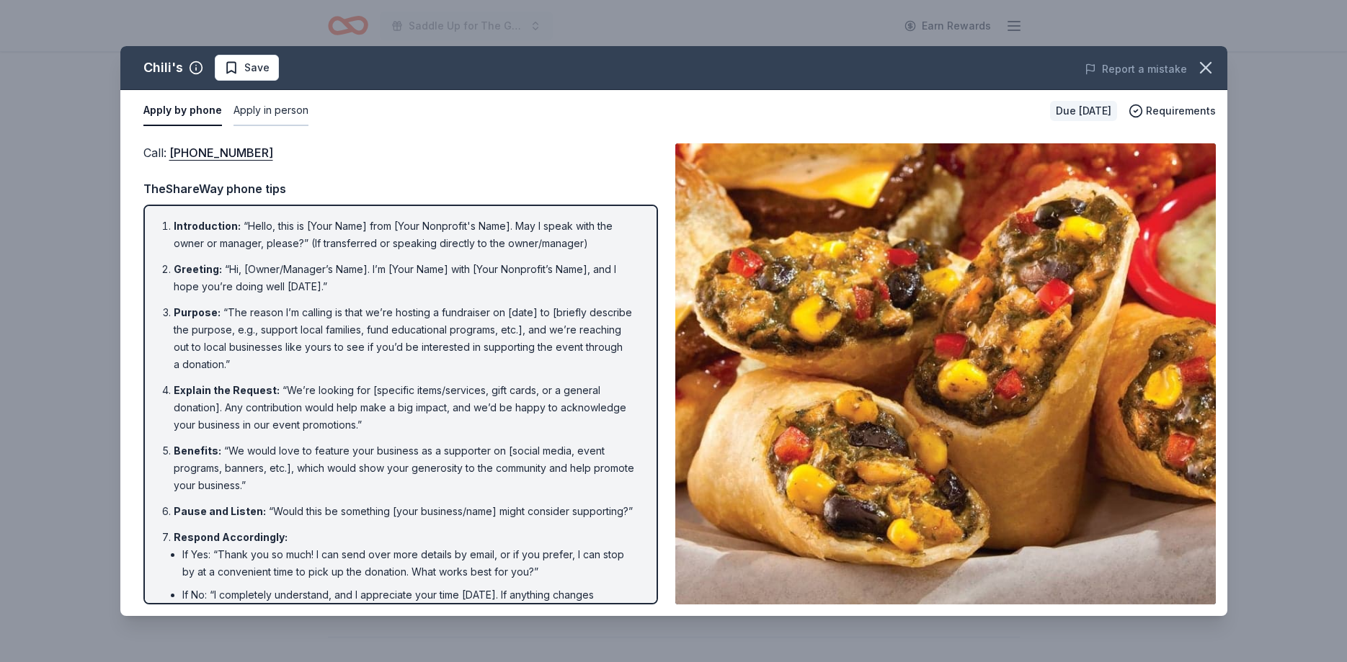  Describe the element at coordinates (220, 511) in the screenshot. I see `span: Pause and Listen :` at that location.